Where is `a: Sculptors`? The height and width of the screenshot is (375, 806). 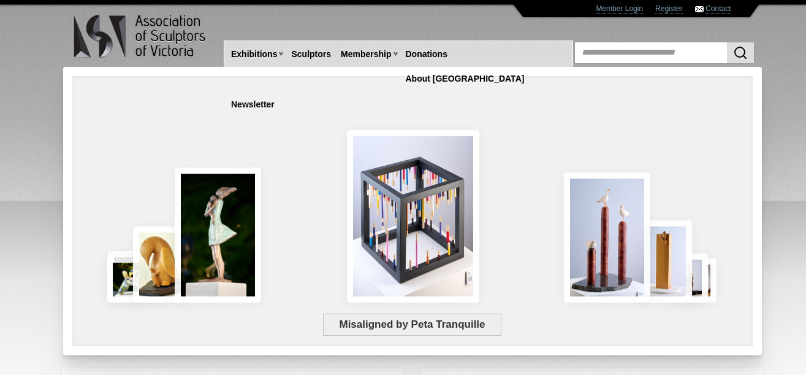 a: Sculptors is located at coordinates (311, 54).